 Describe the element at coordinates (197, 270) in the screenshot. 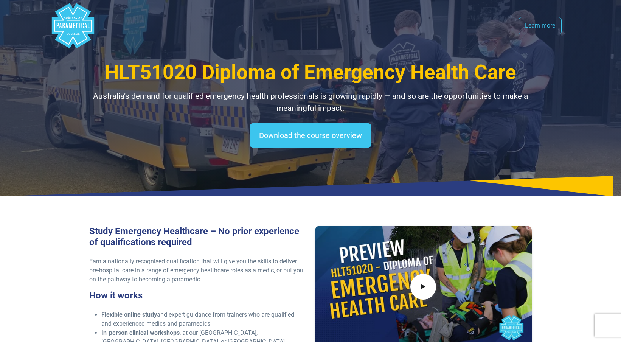

I see `p: Earn a nationally recognised qualification that will give you the skills to deliver pre-hospital ...` at that location.